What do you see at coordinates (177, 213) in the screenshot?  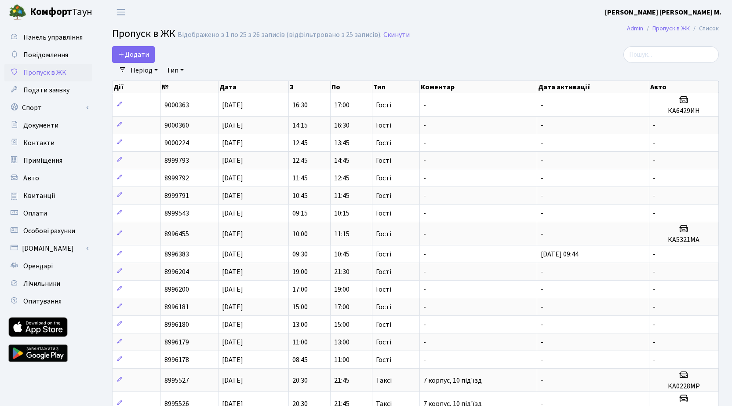 I see `span: 8999543` at bounding box center [177, 213].